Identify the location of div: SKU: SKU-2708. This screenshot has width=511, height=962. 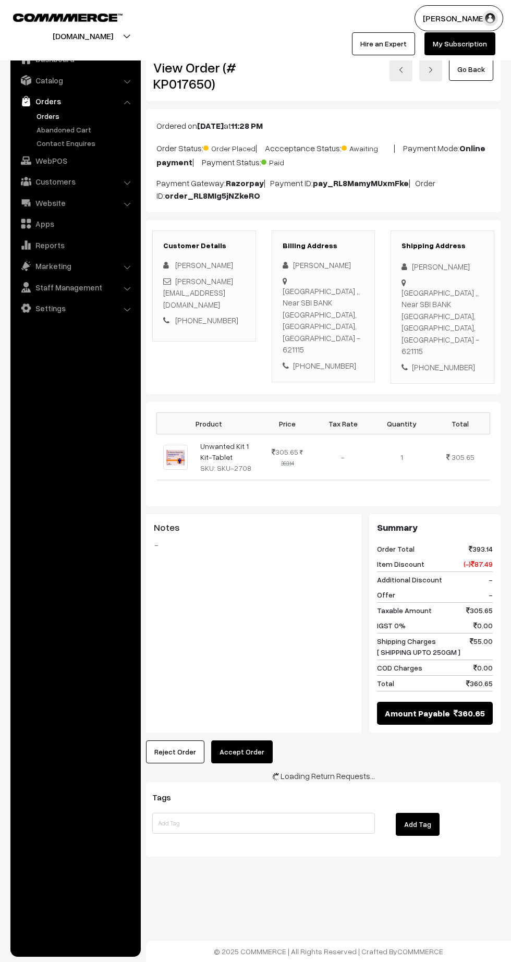
(227, 468).